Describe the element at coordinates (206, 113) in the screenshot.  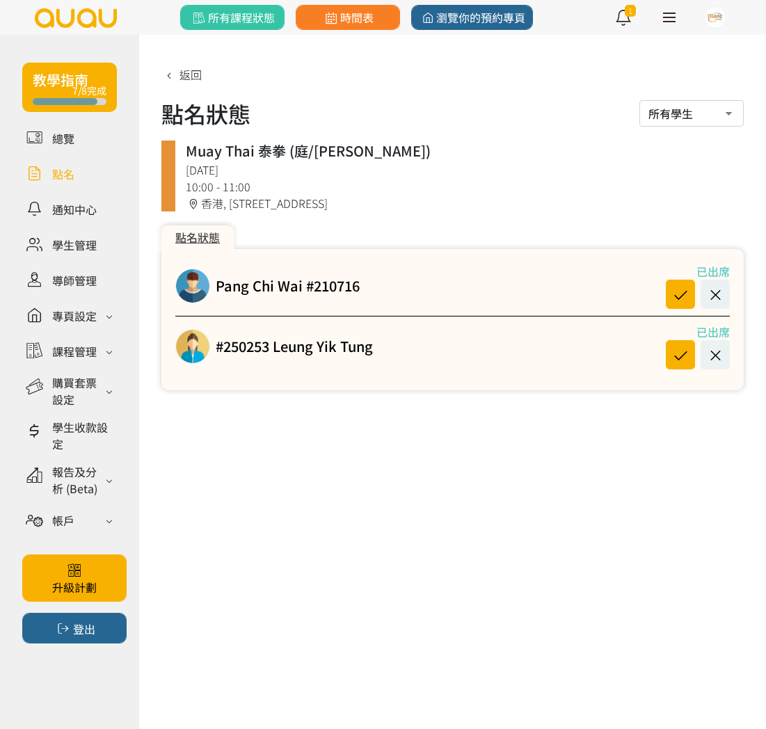
I see `h1: 點名狀態` at that location.